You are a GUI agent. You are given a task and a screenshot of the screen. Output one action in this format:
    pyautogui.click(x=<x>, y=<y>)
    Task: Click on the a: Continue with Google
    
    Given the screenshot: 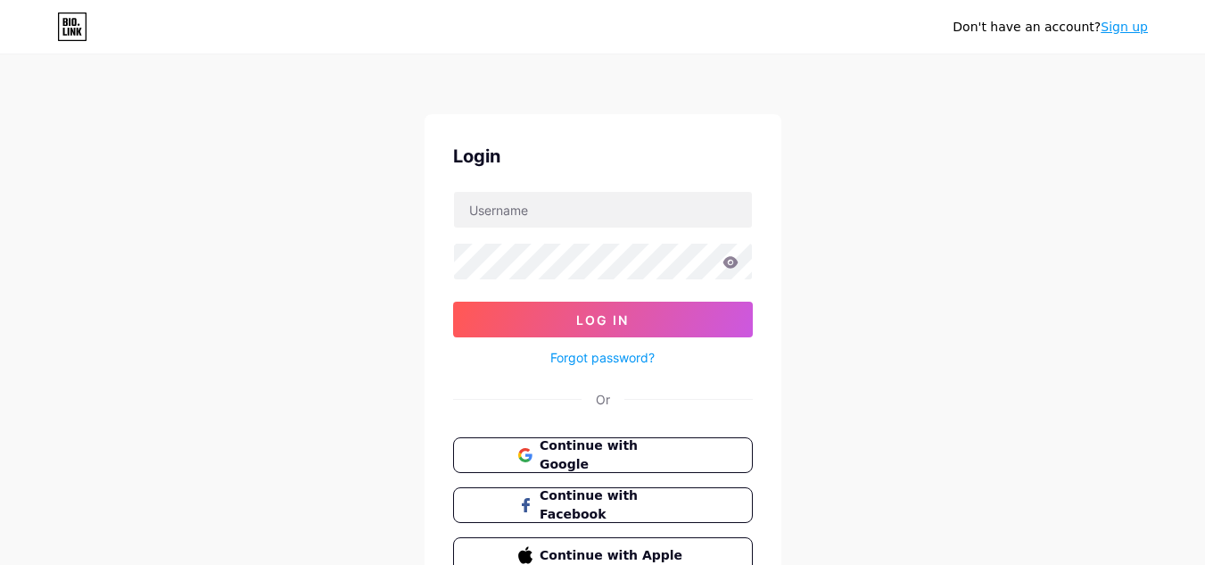 What is the action you would take?
    pyautogui.click(x=603, y=455)
    